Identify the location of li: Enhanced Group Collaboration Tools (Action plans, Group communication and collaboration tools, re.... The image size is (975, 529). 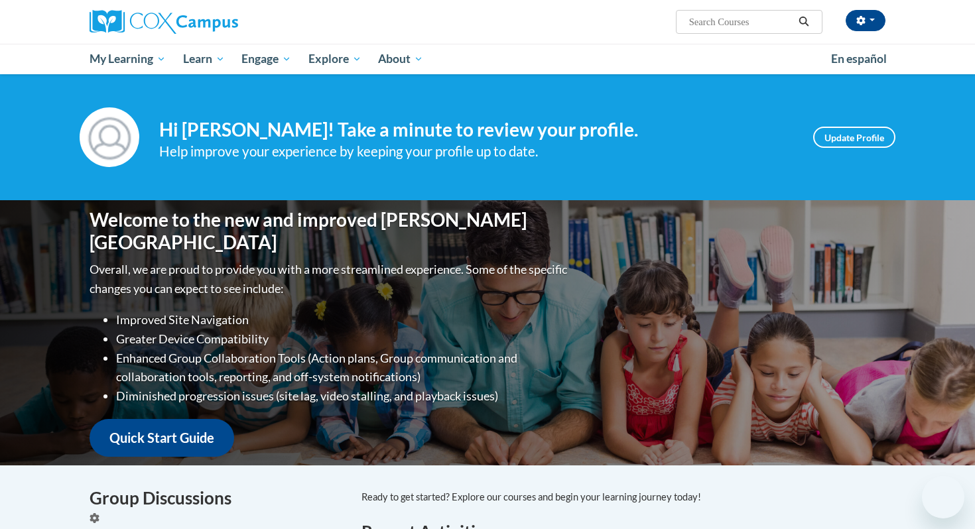
(343, 368).